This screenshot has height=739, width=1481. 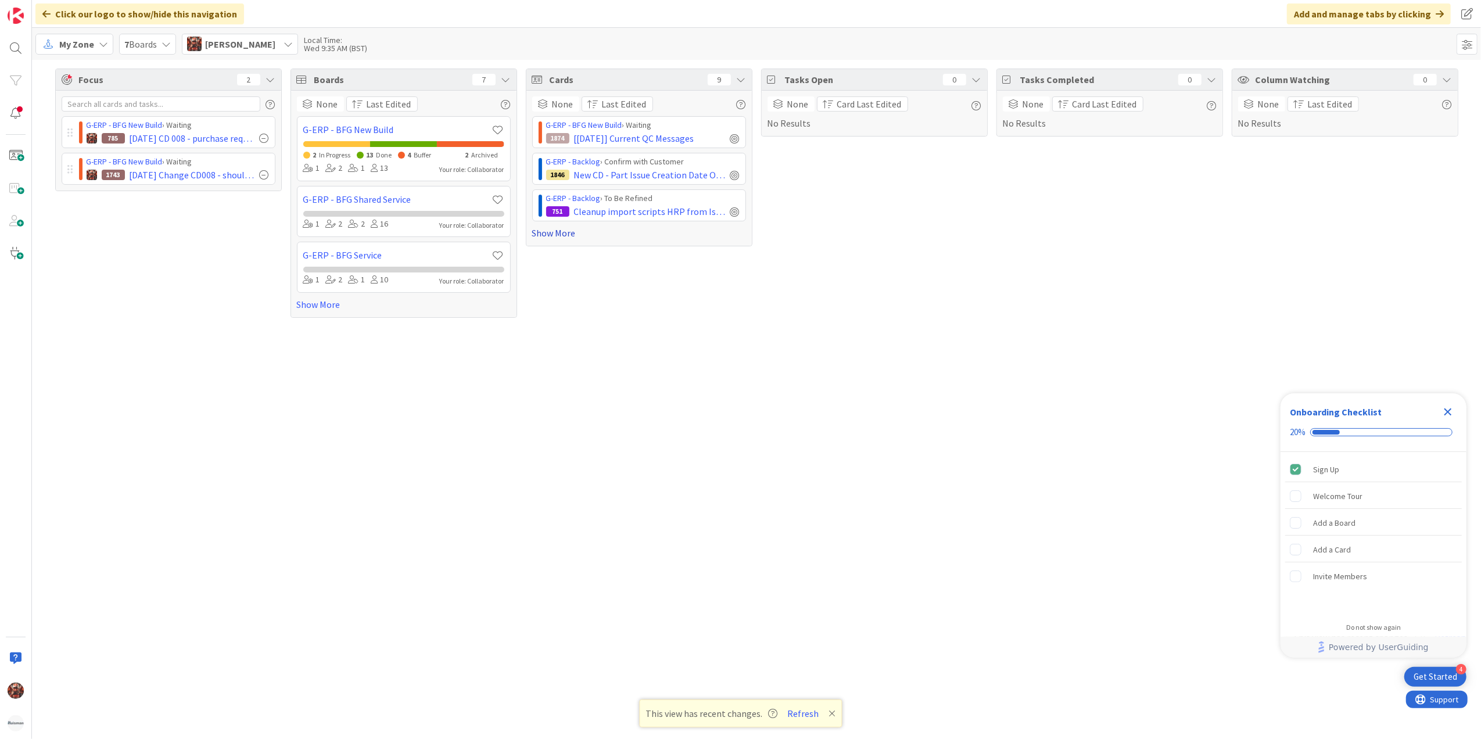 I want to click on div: Sign Up is complete., so click(x=1373, y=469).